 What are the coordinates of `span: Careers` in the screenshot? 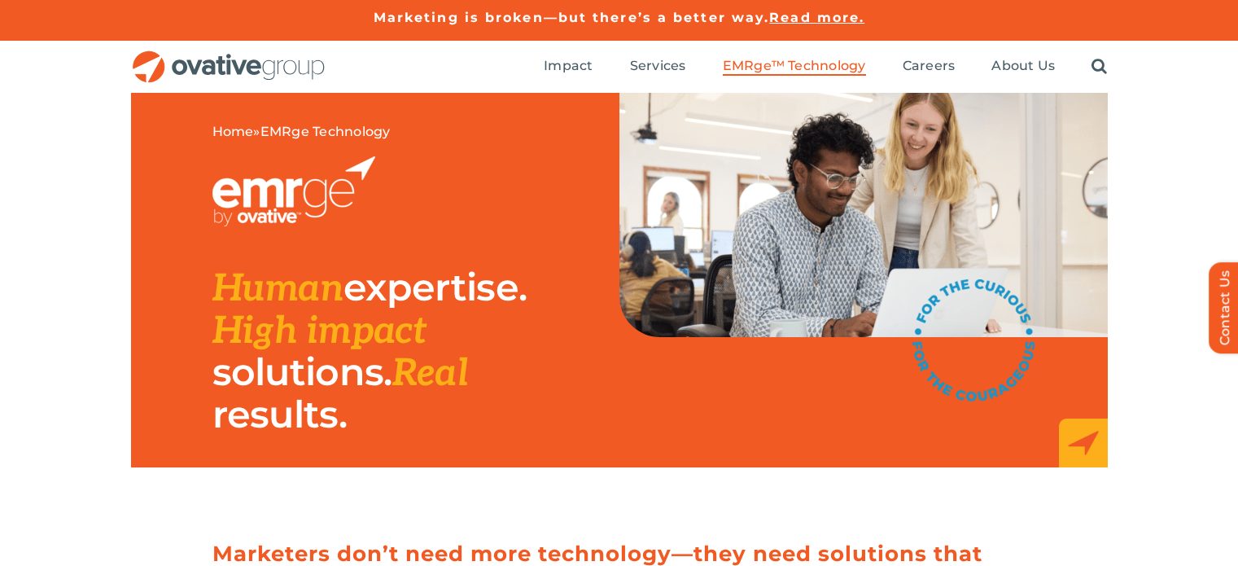 It's located at (929, 66).